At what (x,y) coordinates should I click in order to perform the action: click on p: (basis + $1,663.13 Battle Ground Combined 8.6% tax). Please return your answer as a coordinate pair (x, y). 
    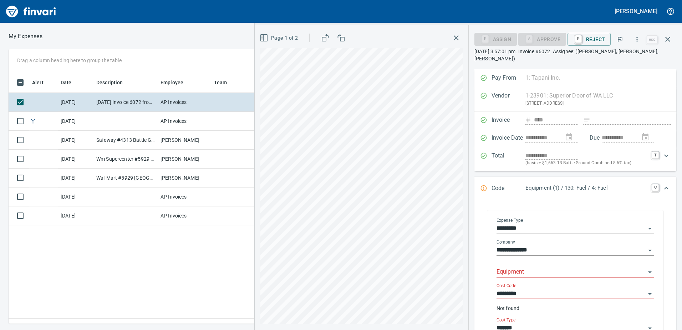
    Looking at the image, I should click on (586, 163).